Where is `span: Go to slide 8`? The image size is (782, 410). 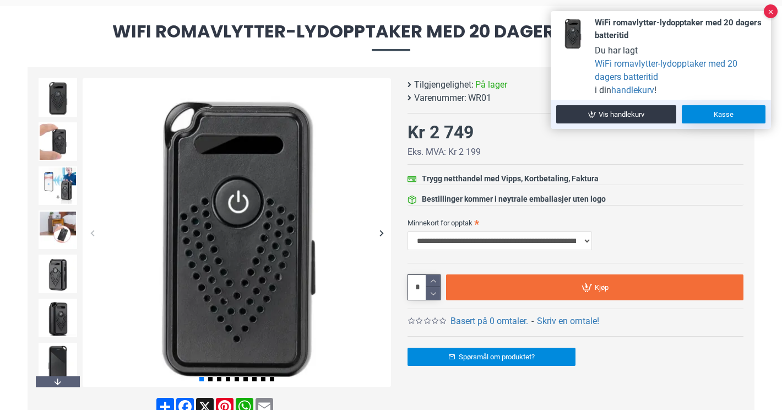
span: Go to slide 8 is located at coordinates (263, 379).